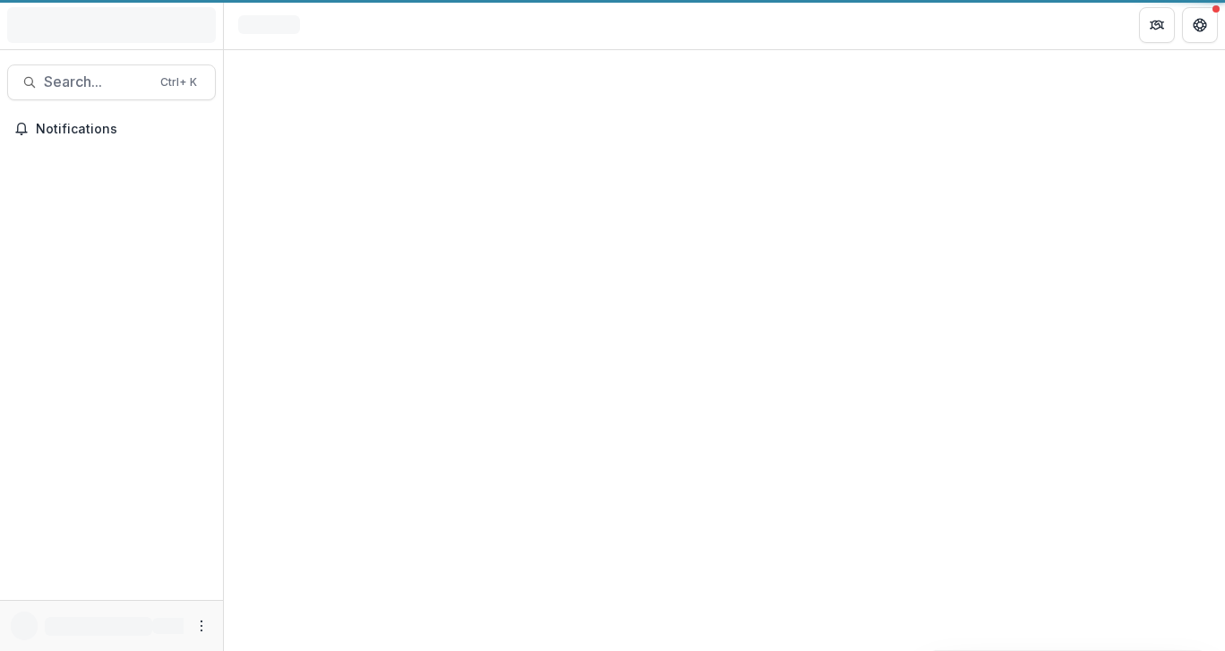 The width and height of the screenshot is (1225, 651). Describe the element at coordinates (111, 129) in the screenshot. I see `button: Notifications` at that location.